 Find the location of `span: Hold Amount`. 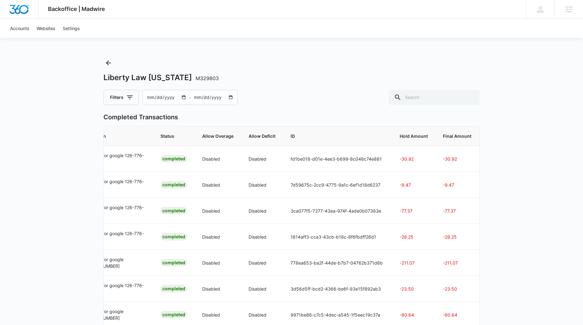

span: Hold Amount is located at coordinates (413, 136).